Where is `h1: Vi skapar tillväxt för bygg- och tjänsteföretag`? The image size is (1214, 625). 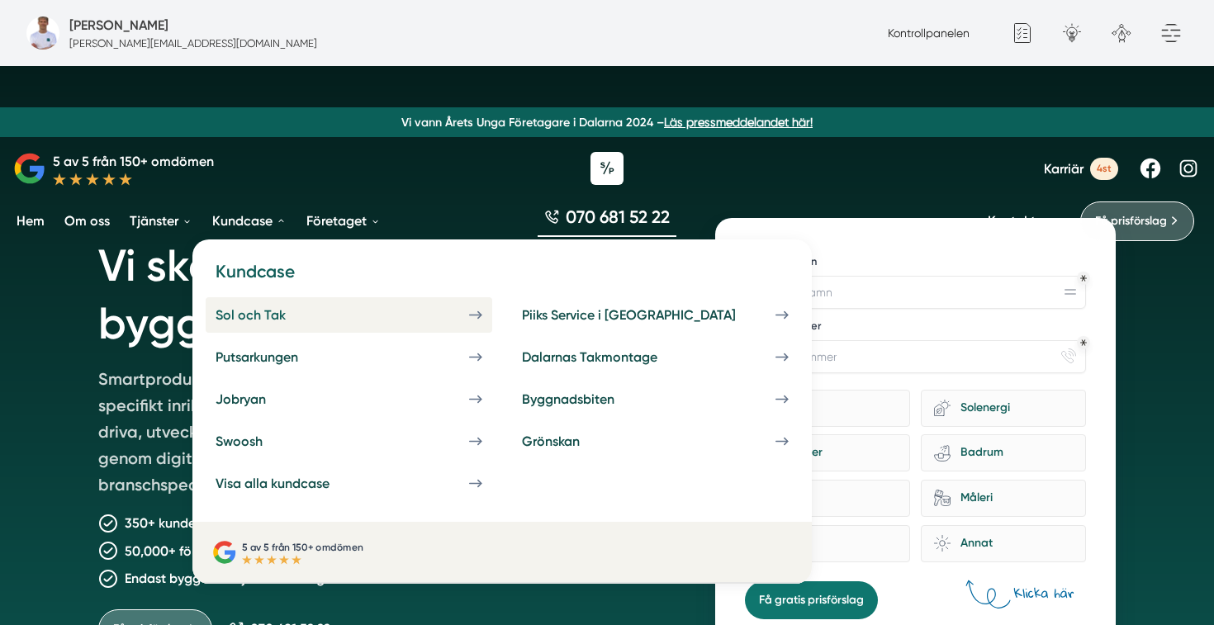 h1: Vi skapar tillväxt för bygg- och tjänsteföretag is located at coordinates (387, 292).